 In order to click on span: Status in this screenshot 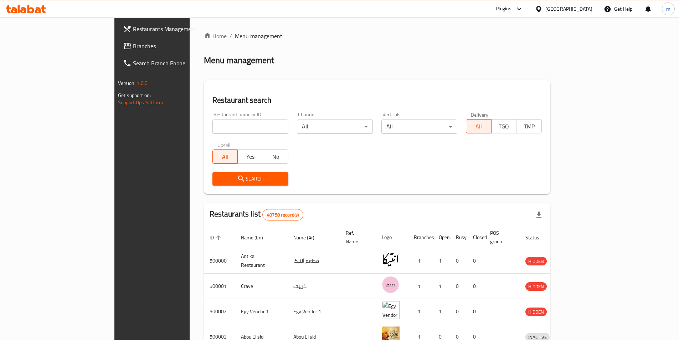, I will do `click(537, 238)`.